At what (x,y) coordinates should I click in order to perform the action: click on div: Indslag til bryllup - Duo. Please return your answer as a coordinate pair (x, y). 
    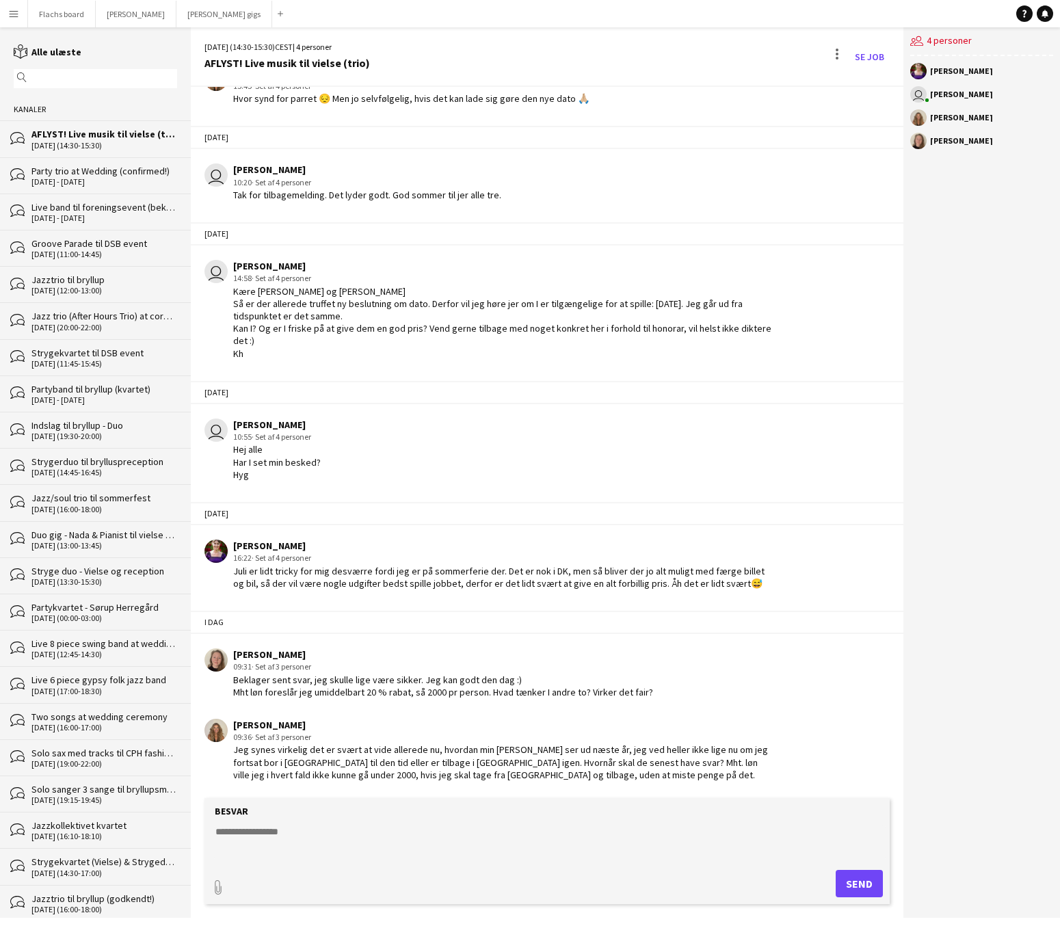
    Looking at the image, I should click on (104, 426).